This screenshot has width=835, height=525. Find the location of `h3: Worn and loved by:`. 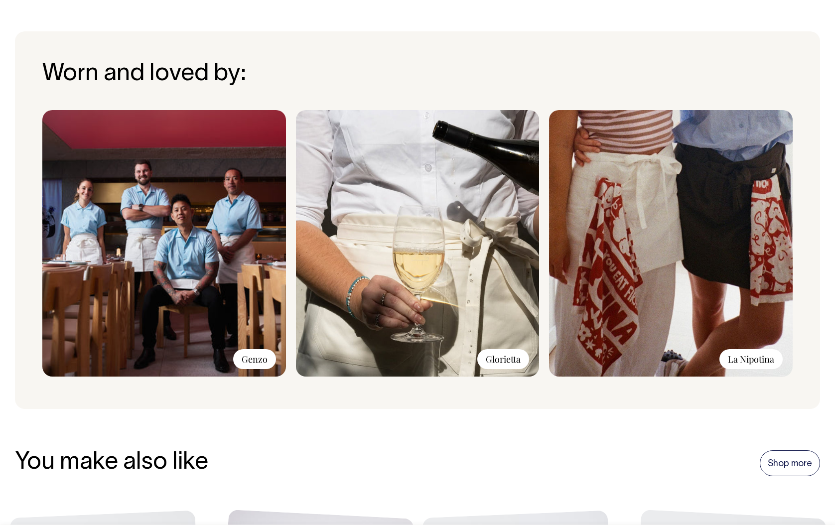

h3: Worn and loved by: is located at coordinates (418, 74).